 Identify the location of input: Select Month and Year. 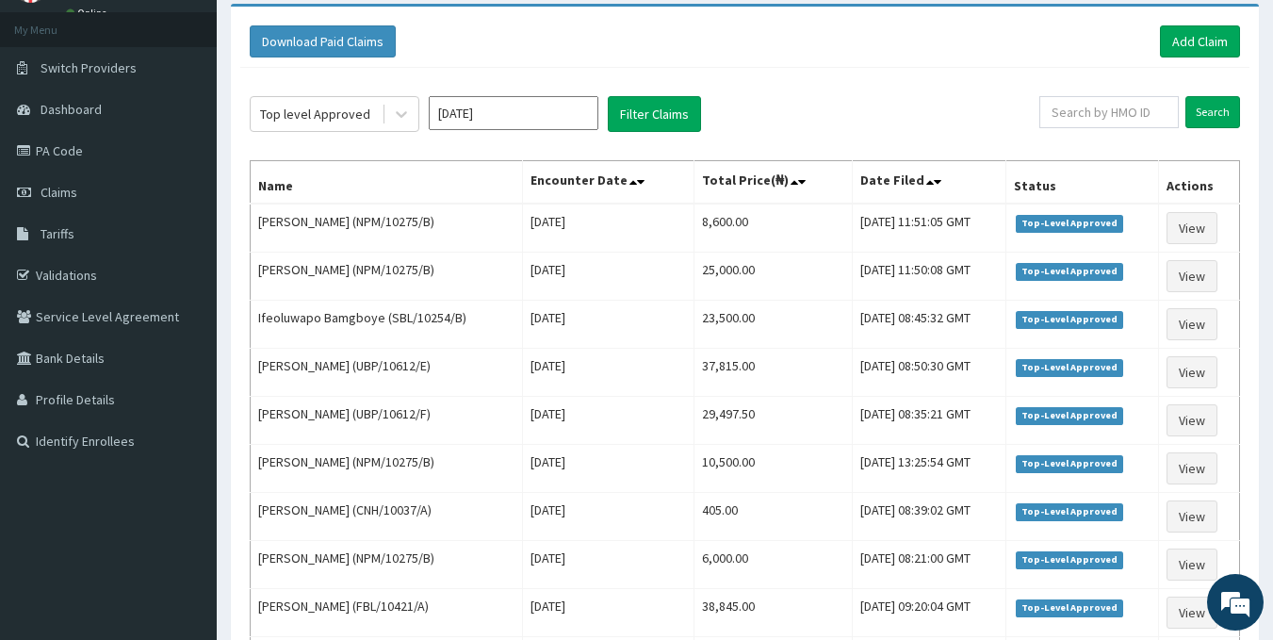
(514, 113).